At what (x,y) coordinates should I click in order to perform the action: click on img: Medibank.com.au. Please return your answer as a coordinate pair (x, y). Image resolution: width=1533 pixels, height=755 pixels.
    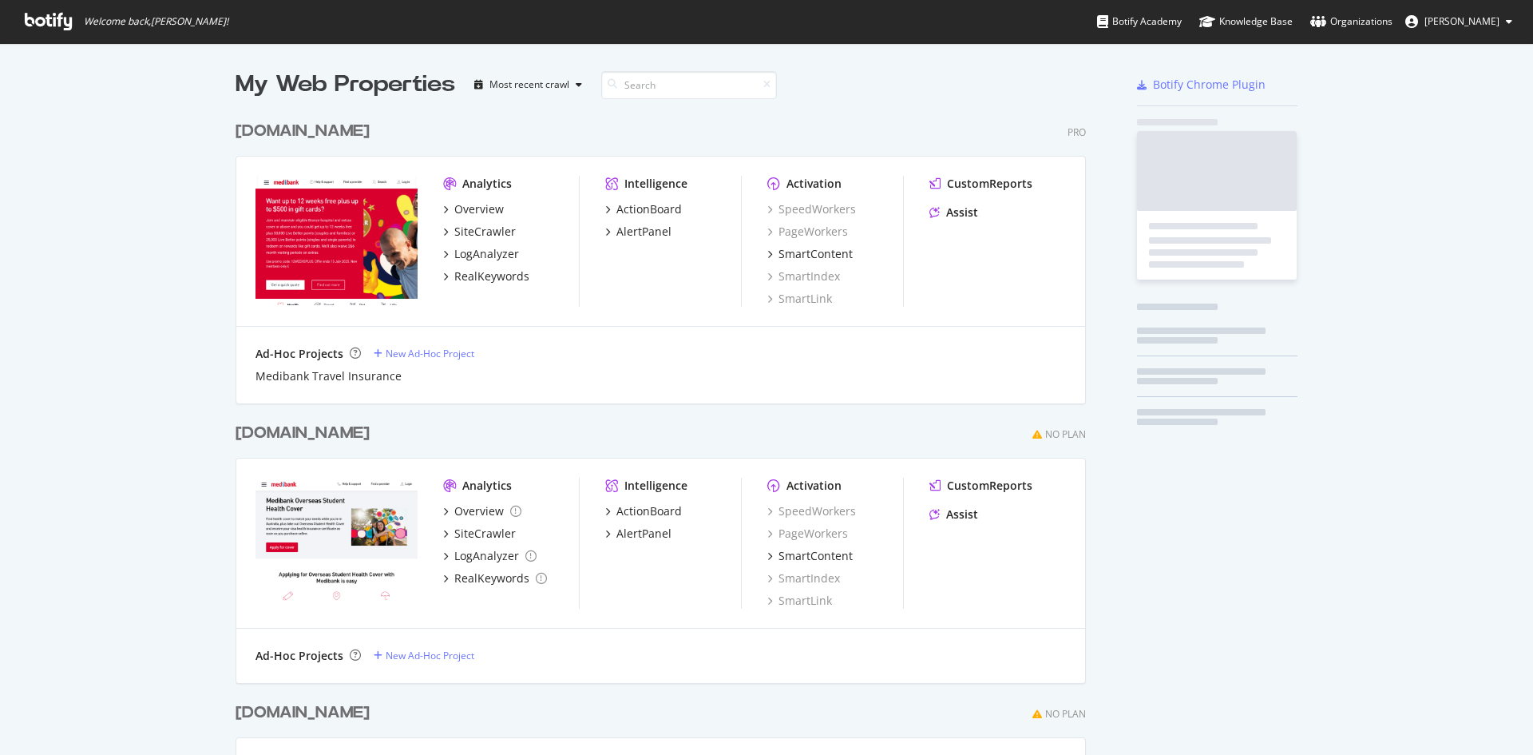
    Looking at the image, I should click on (336, 240).